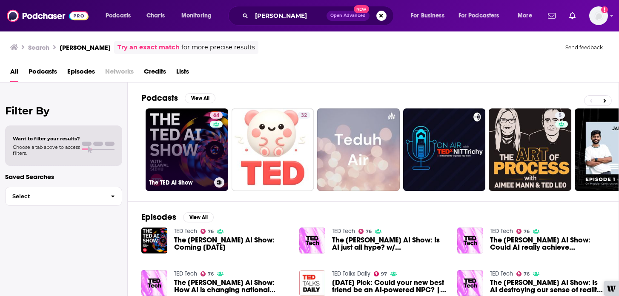  I want to click on a: 64The TED AI Show, so click(187, 150).